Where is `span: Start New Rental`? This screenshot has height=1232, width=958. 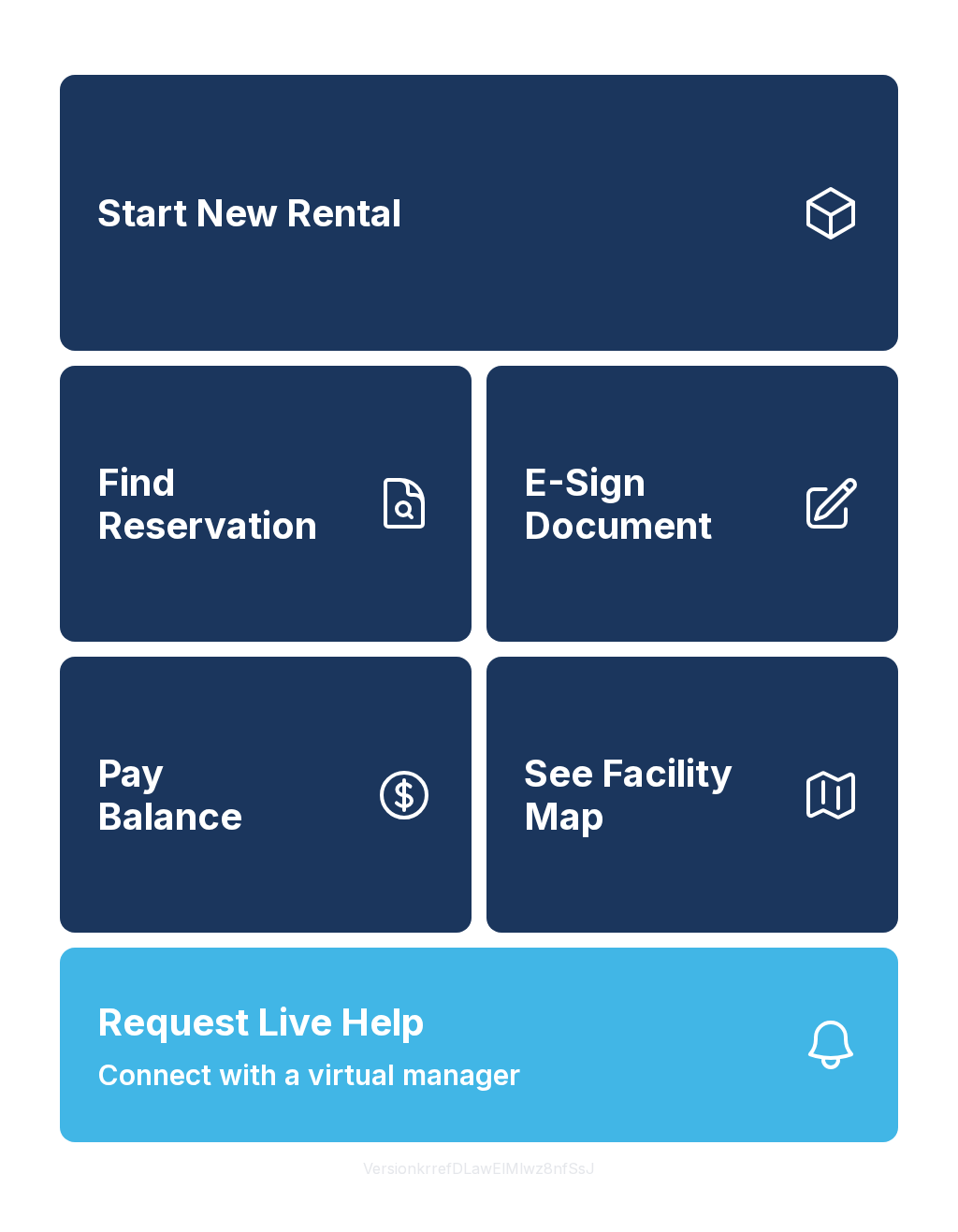
span: Start New Rental is located at coordinates (249, 213).